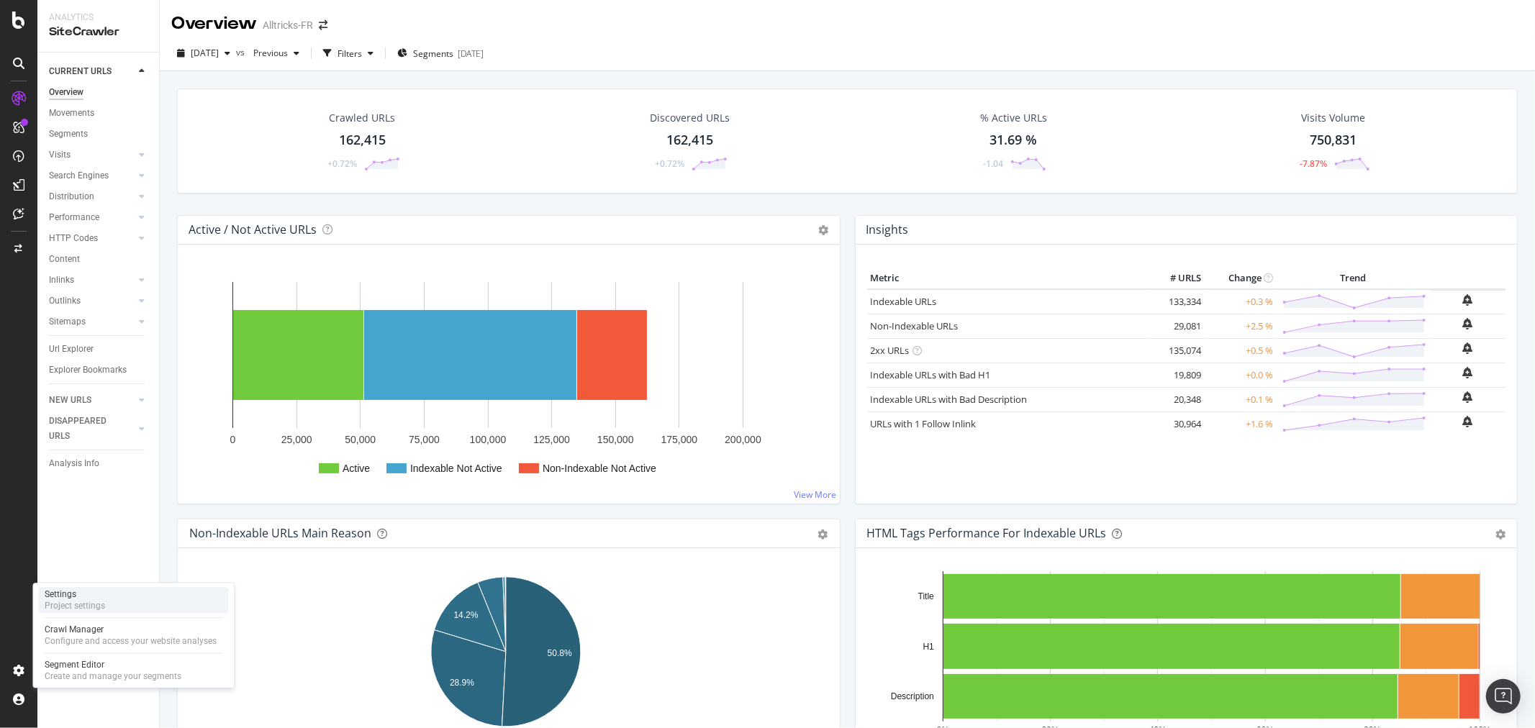 This screenshot has width=1535, height=728. Describe the element at coordinates (91, 71) in the screenshot. I see `a: CURRENT URLS` at that location.